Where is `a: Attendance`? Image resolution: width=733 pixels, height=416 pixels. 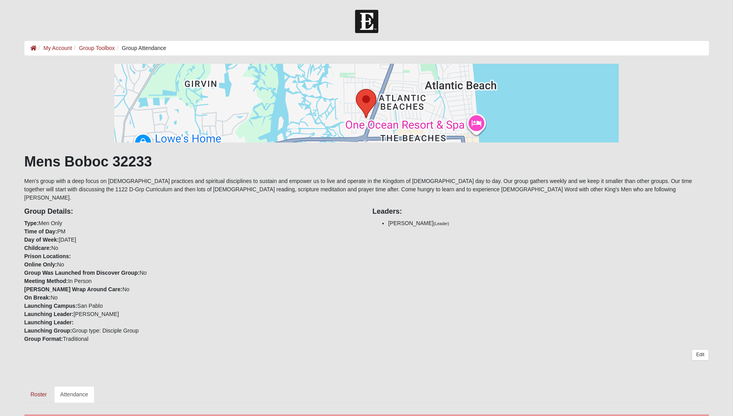 a: Attendance is located at coordinates (74, 395).